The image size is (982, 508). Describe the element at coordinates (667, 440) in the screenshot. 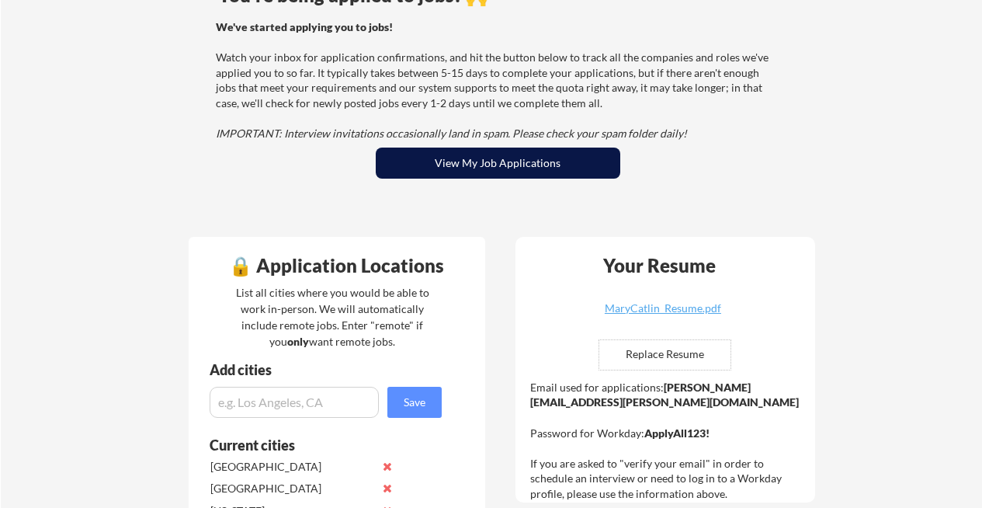

I see `div: Email used for applications: Password for Workday: If you are asked to "verify your email" in ord...` at that location.